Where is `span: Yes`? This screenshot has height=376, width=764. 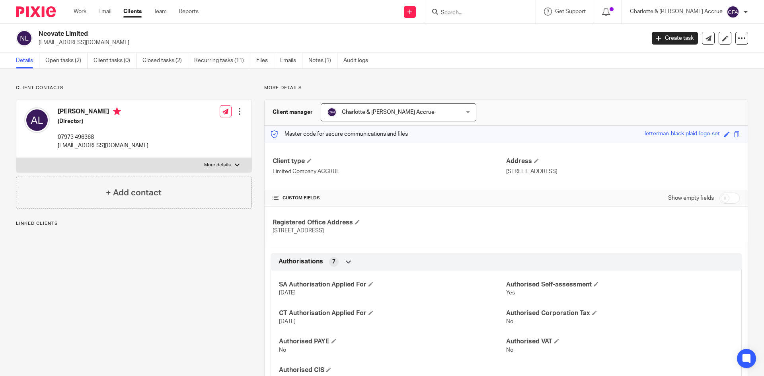
span: Yes is located at coordinates (510, 293).